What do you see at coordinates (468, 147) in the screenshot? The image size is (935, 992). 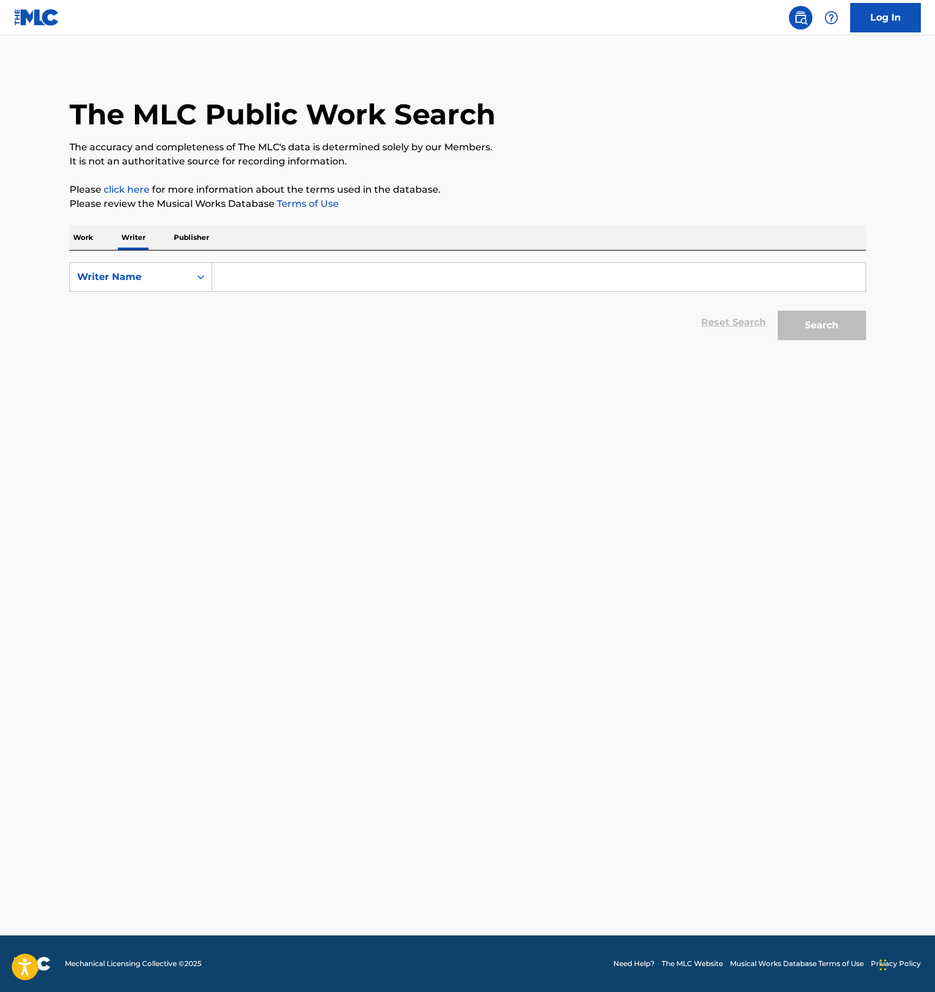 I see `p: The accuracy and completeness of The MLC's data is determined solely by our Members.` at bounding box center [468, 147].